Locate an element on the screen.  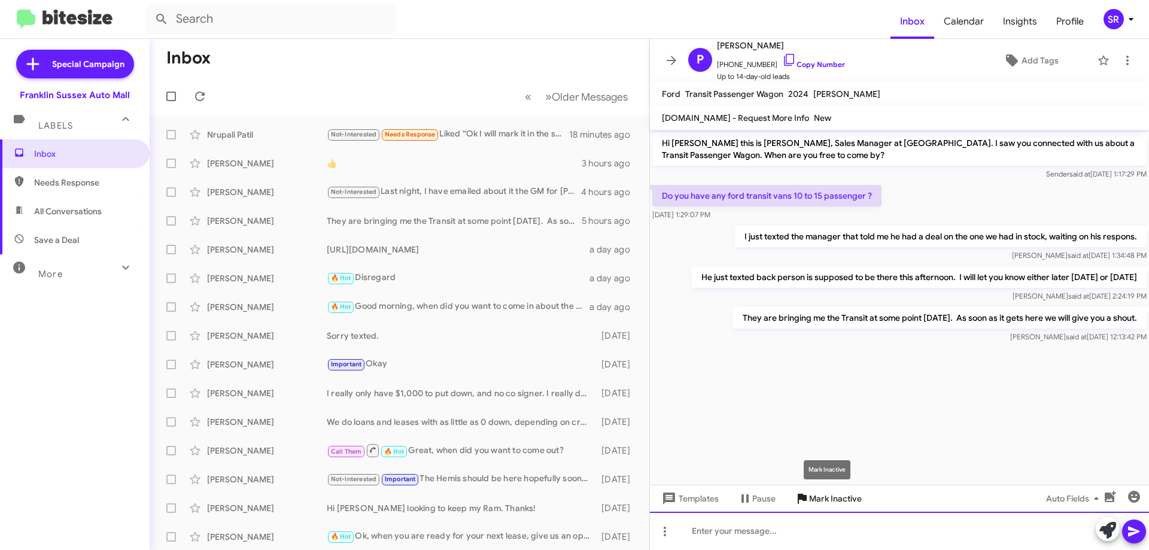
div: Franklin Sussex Auto Mall is located at coordinates (75, 95).